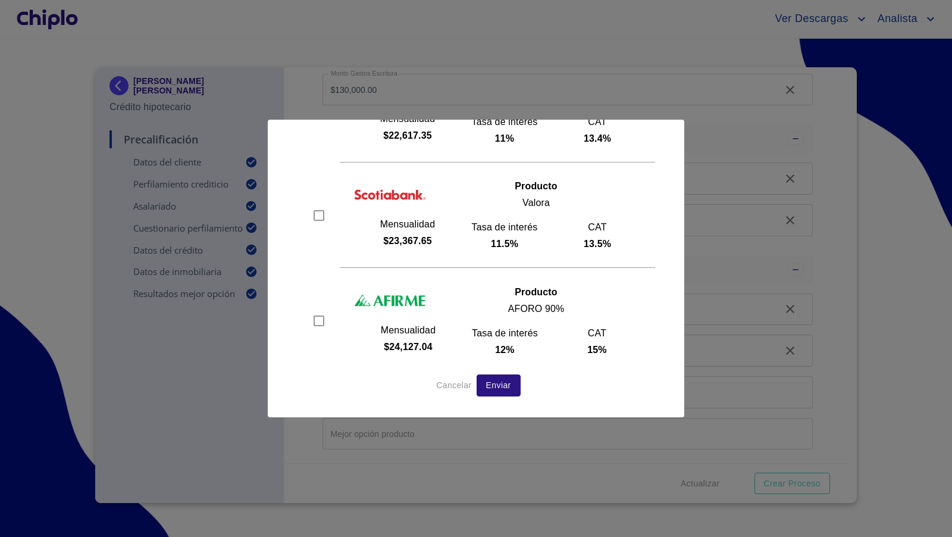 The width and height of the screenshot is (952, 537). I want to click on p: 11%, so click(505, 139).